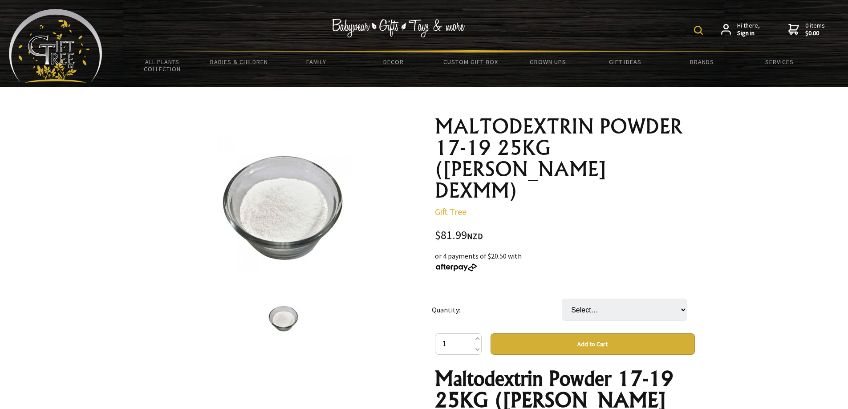 The height and width of the screenshot is (409, 848). I want to click on div: $81.99, so click(565, 236).